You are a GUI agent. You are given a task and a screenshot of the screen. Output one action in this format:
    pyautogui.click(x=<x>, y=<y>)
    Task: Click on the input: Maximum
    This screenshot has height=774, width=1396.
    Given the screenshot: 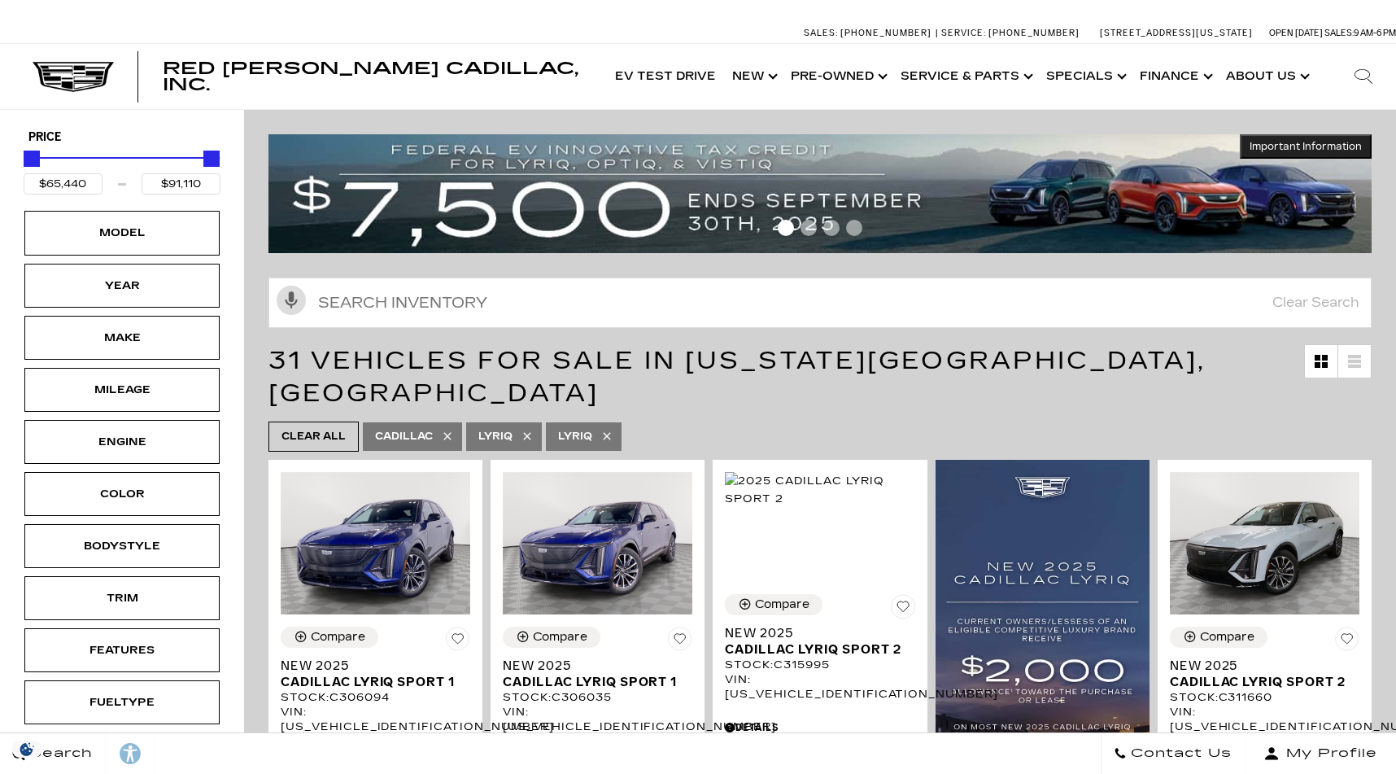 What is the action you would take?
    pyautogui.click(x=181, y=184)
    